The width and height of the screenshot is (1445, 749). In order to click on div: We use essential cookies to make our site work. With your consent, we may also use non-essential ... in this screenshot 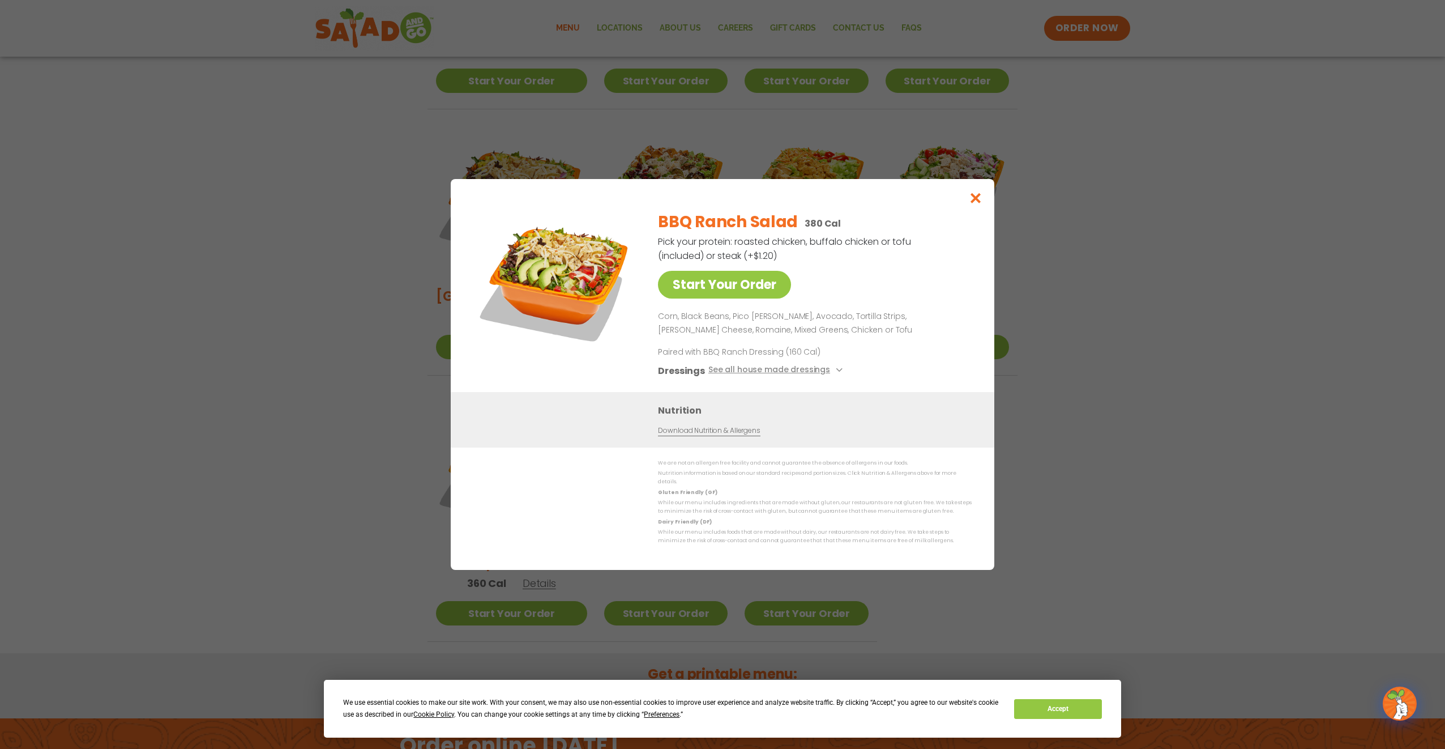, I will do `click(672, 708)`.